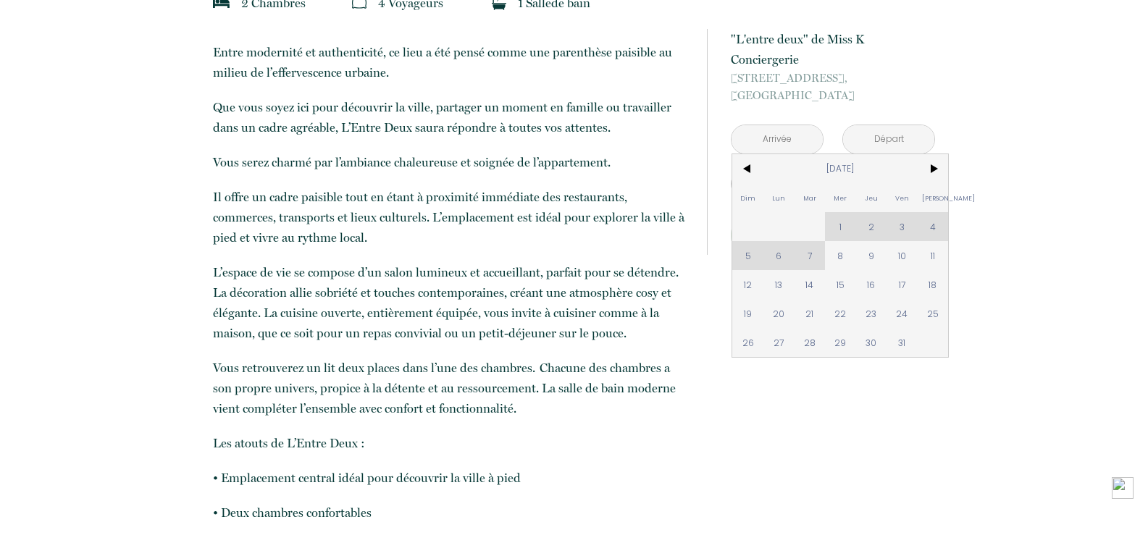  I want to click on span: 11, so click(933, 256).